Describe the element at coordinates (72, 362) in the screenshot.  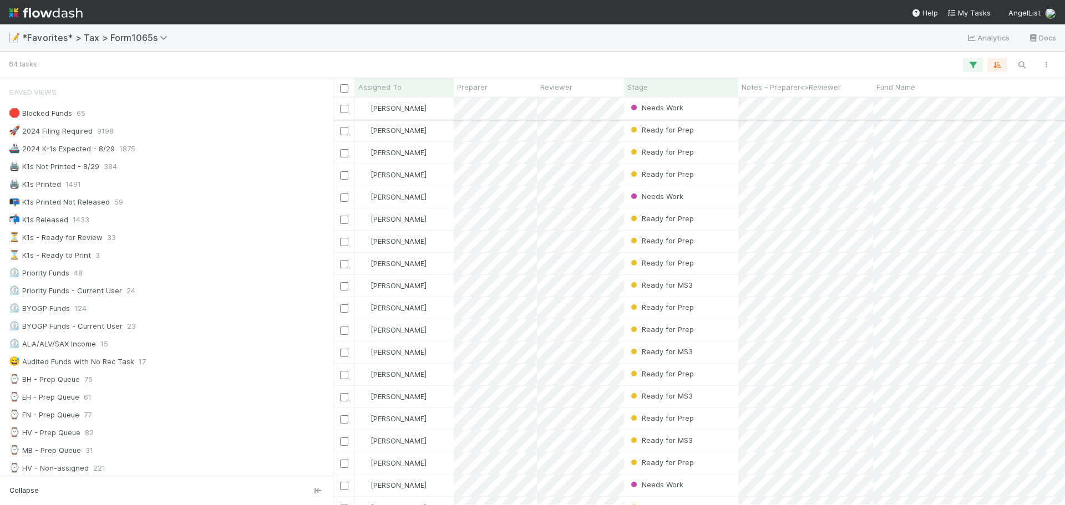
I see `div: Audited Funds with No Rec Task` at that location.